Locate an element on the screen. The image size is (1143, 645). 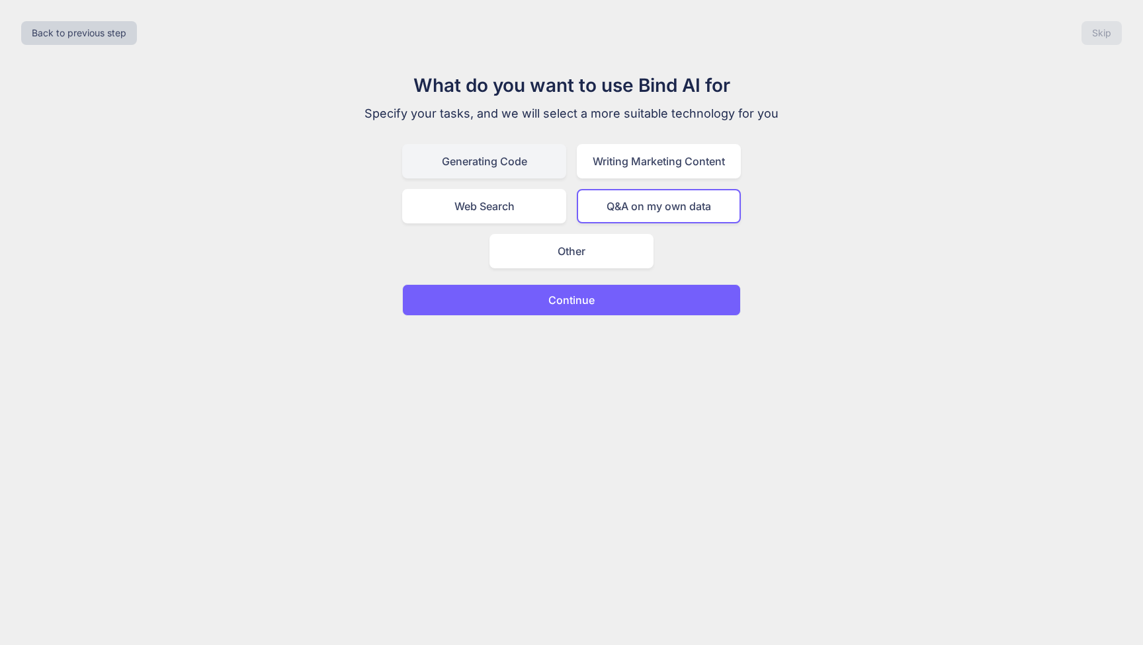
p: Specify your tasks, and we will select a more suitable technology for you is located at coordinates (571, 114).